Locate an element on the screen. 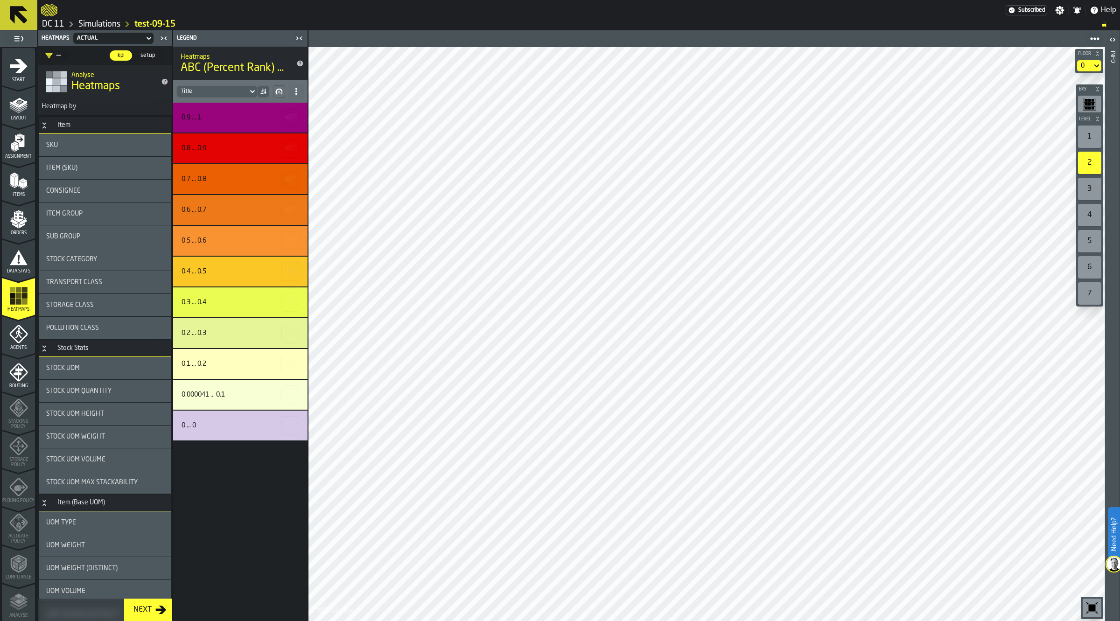 The width and height of the screenshot is (1120, 621). span: Analyse is located at coordinates (18, 615).